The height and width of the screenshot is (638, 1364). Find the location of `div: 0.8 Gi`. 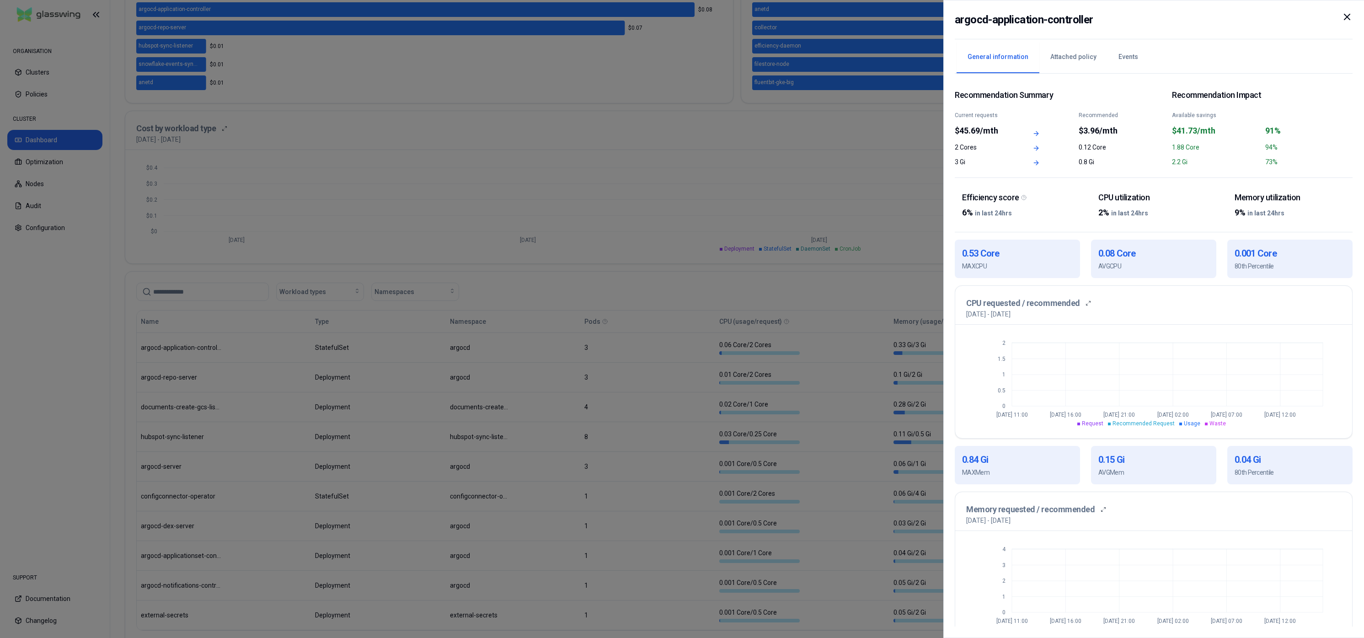

div: 0.8 Gi is located at coordinates (1107, 162).